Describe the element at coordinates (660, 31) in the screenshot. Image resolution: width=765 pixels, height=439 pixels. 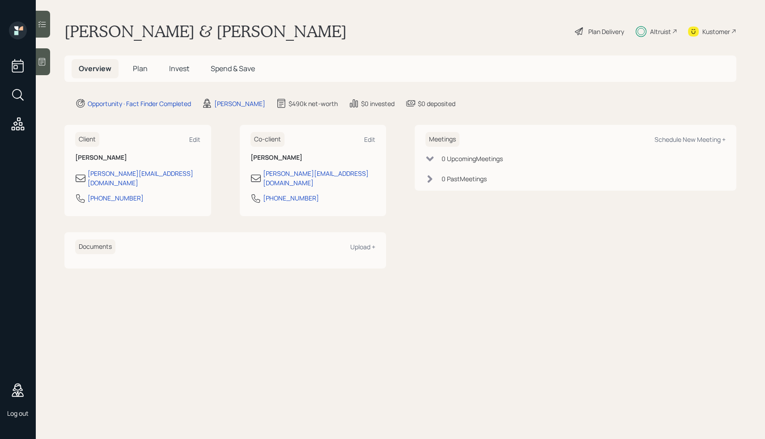
I see `div: Altruist` at that location.